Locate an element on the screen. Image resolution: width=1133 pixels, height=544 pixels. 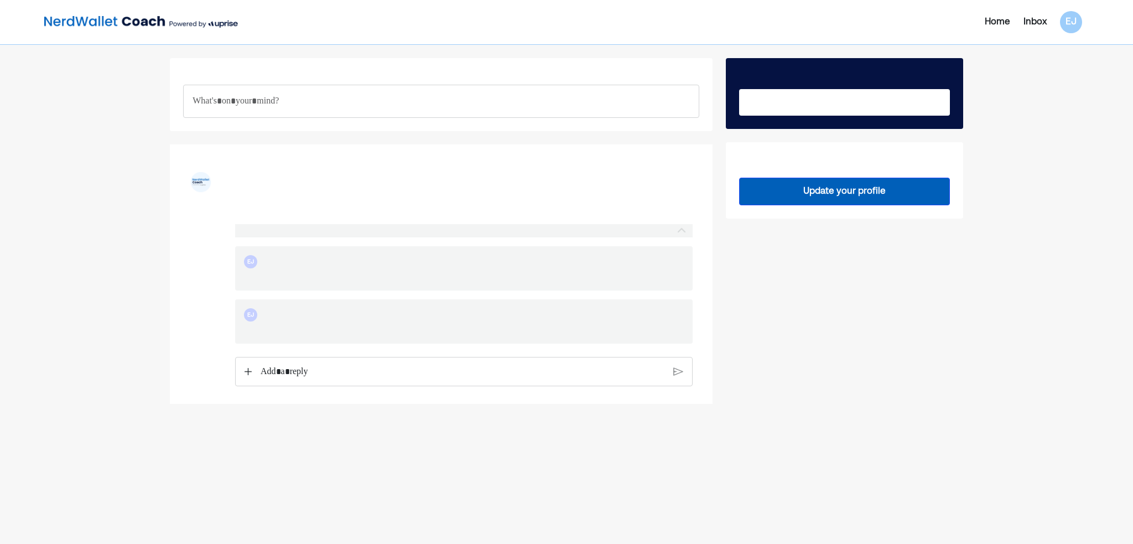
div: Home is located at coordinates (998, 22).